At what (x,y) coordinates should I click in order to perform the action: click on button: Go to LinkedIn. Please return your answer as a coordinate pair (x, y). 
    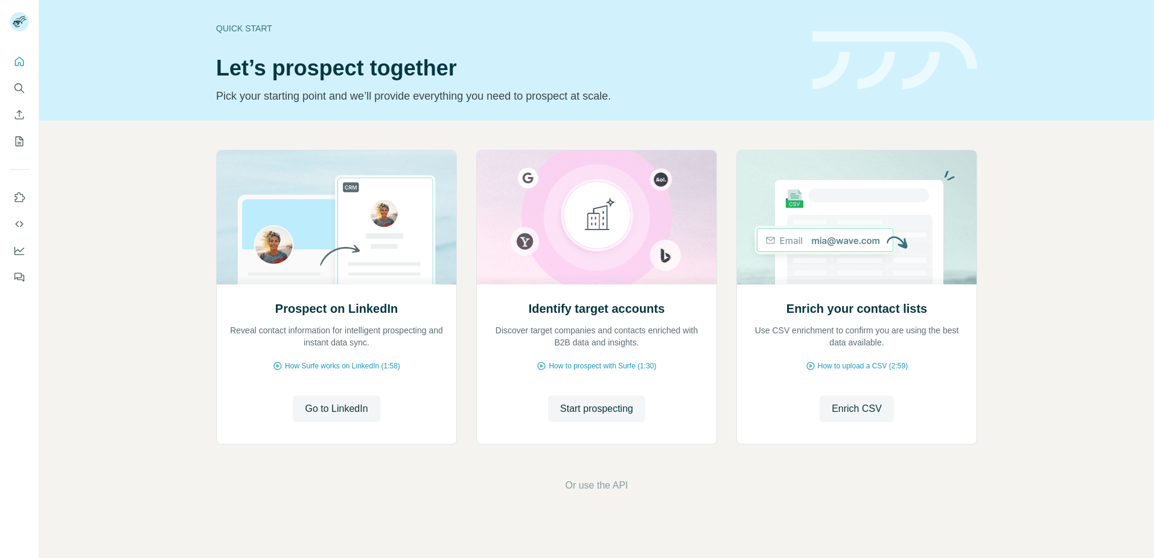
    Looking at the image, I should click on (336, 409).